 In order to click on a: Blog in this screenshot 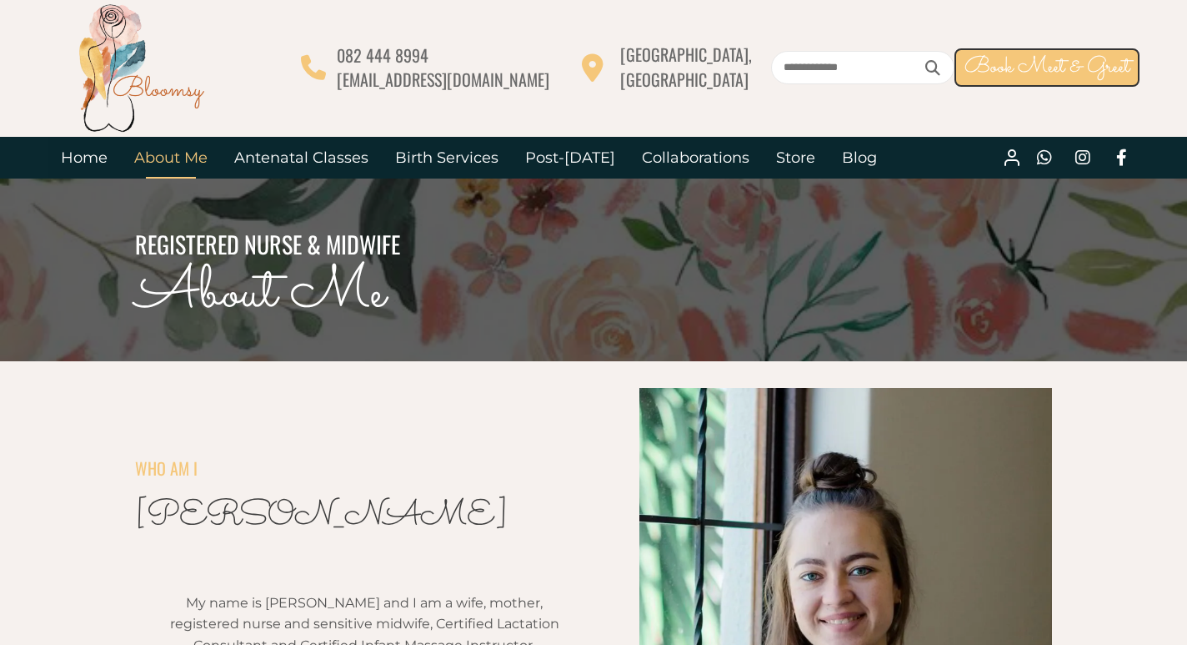, I will do `click(860, 158)`.